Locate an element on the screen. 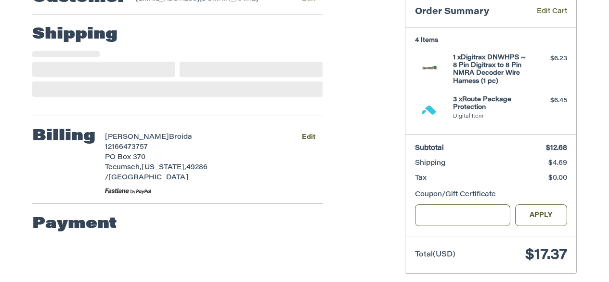  span: Subtotal is located at coordinates (430, 148).